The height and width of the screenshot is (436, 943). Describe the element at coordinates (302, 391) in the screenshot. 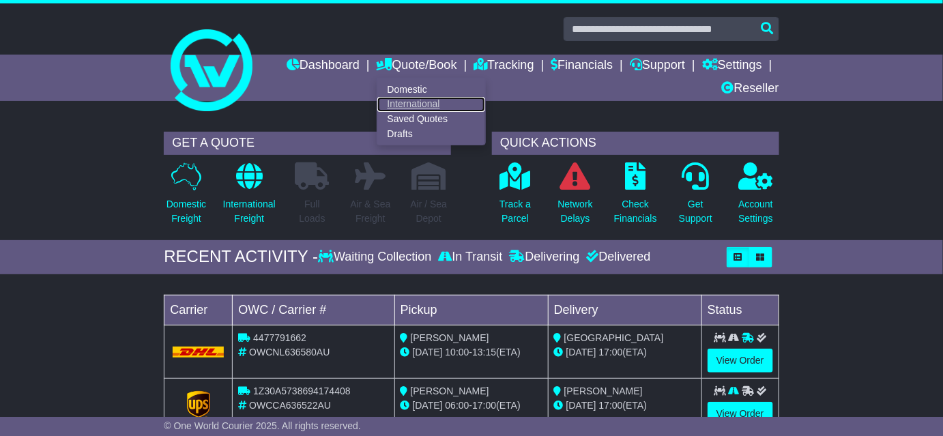

I see `span: 1Z30A5738694174408` at that location.